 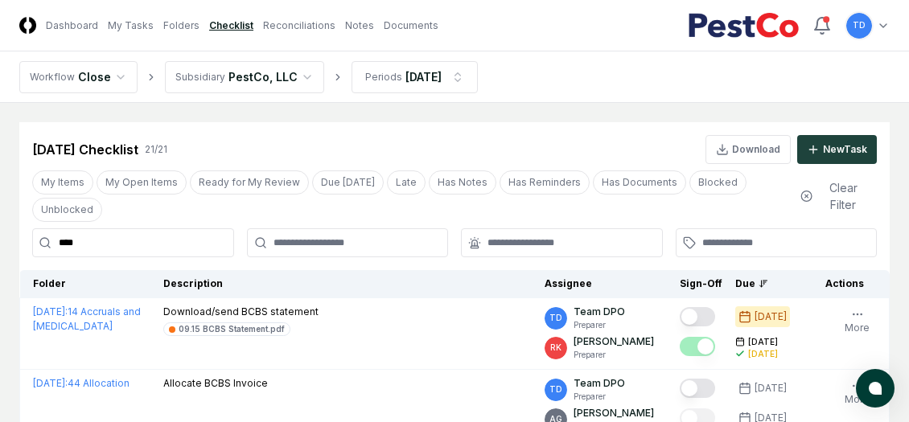 I want to click on p: Allocate BCBS Invoice, so click(x=216, y=384).